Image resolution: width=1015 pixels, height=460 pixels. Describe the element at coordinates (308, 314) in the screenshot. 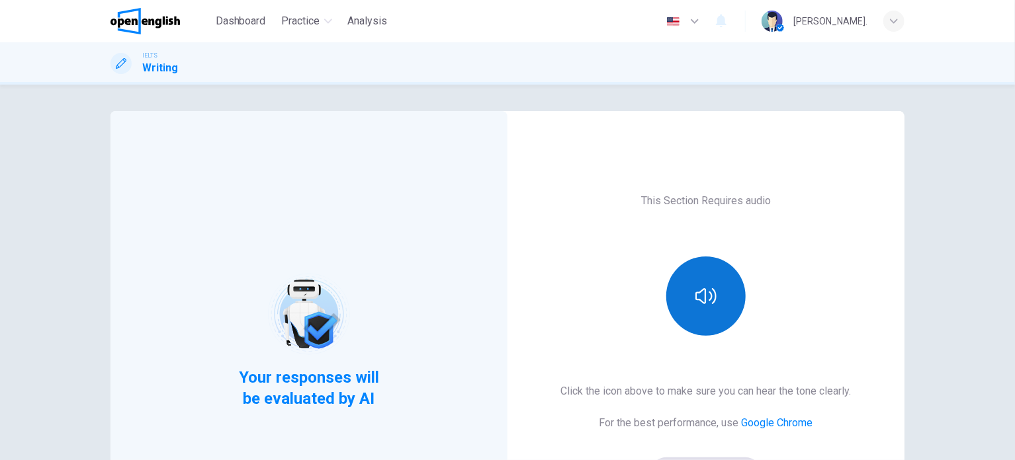

I see `img: robot icon` at that location.